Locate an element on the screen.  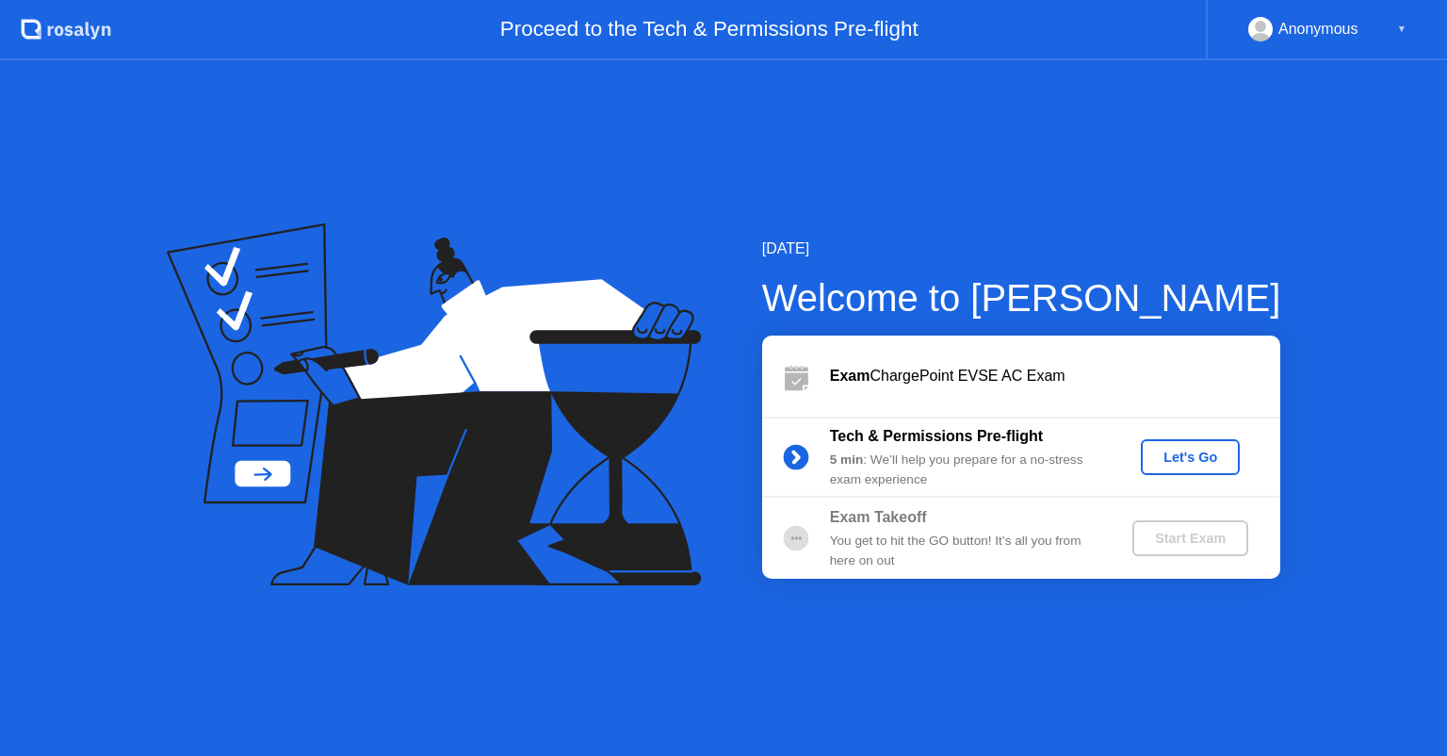
button: Let's Go is located at coordinates (1190, 457).